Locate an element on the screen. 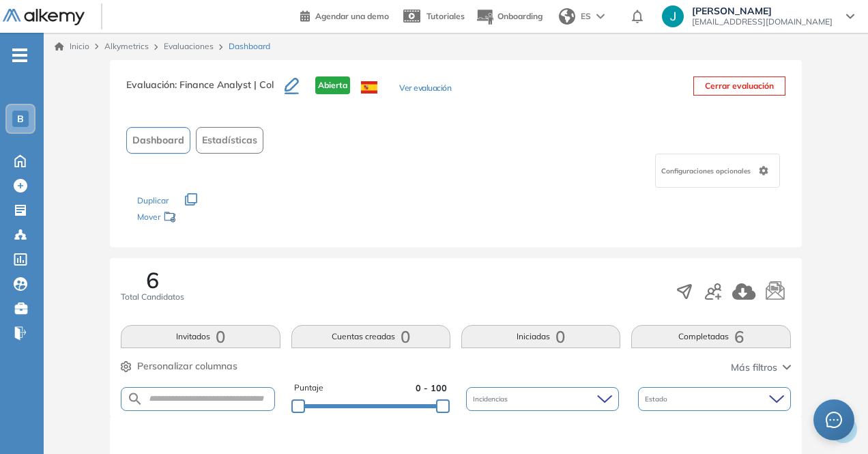 The width and height of the screenshot is (868, 454). span: Alkymetrics is located at coordinates (126, 46).